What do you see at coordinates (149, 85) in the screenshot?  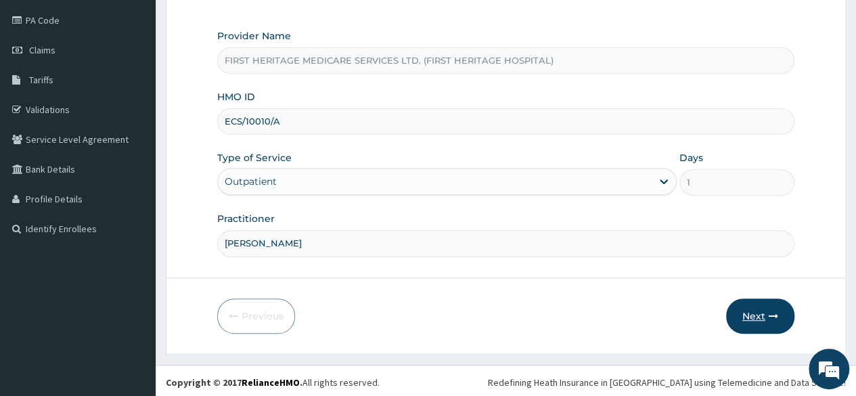 I see `div: Chat with us now` at bounding box center [149, 85].